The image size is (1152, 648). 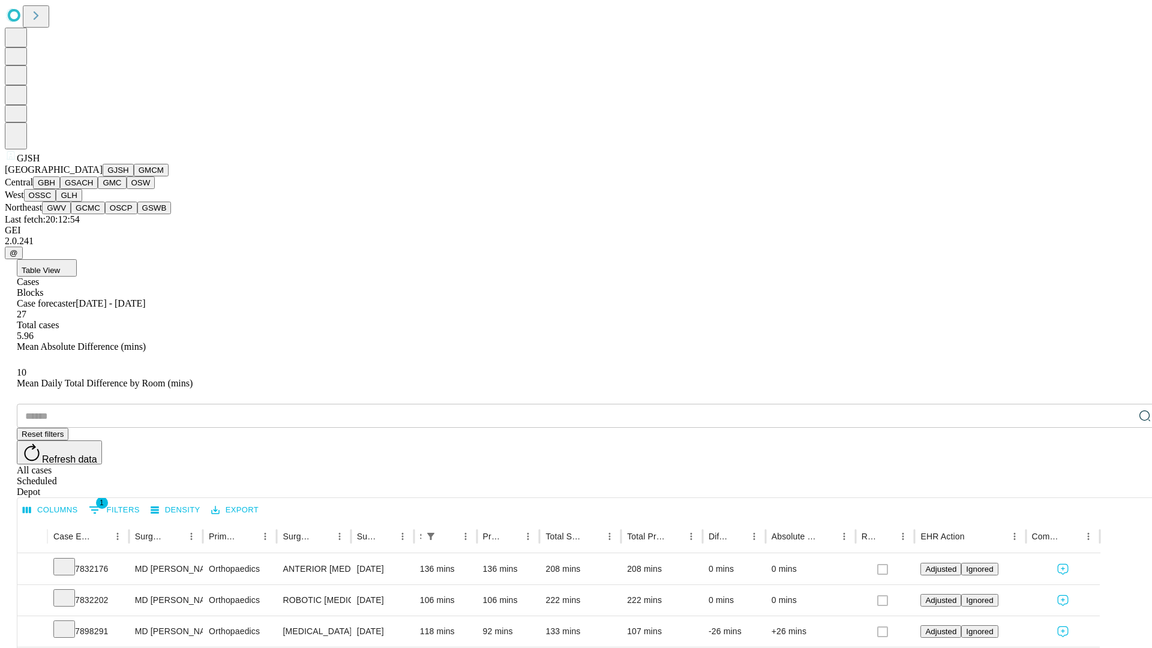 What do you see at coordinates (88, 600) in the screenshot?
I see `div: 7832202` at bounding box center [88, 600].